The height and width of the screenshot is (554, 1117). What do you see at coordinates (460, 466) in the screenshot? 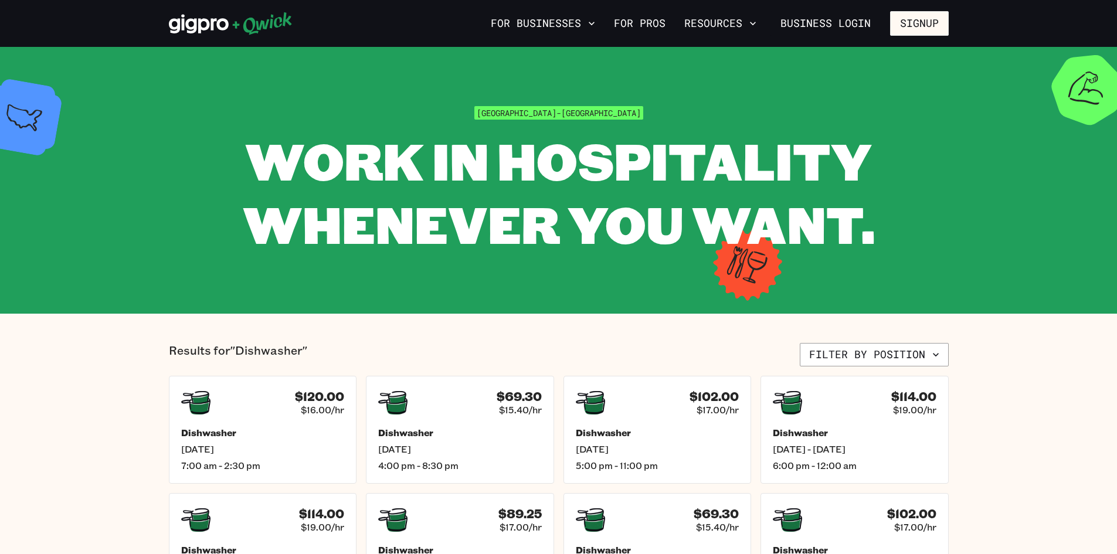
I see `span: 4:00 pm - 8:30 pm` at bounding box center [460, 466].